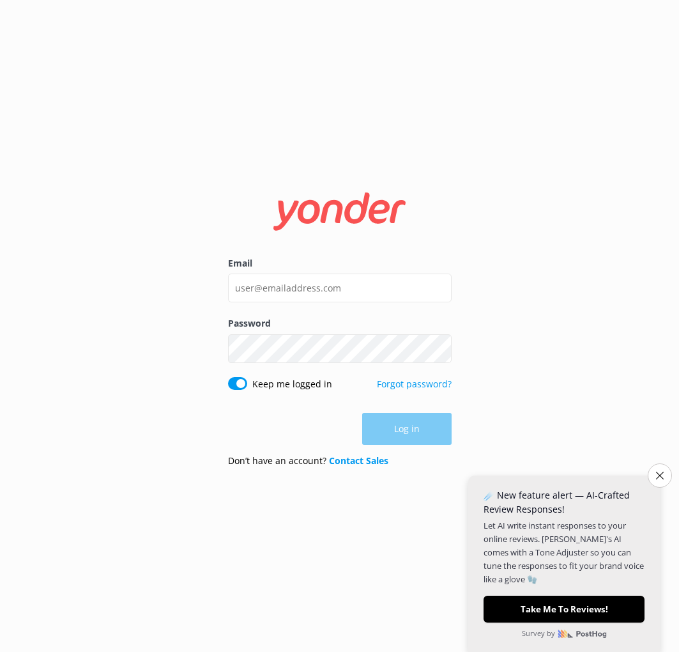 The height and width of the screenshot is (652, 679). What do you see at coordinates (358, 460) in the screenshot?
I see `a: Contact Sales` at bounding box center [358, 460].